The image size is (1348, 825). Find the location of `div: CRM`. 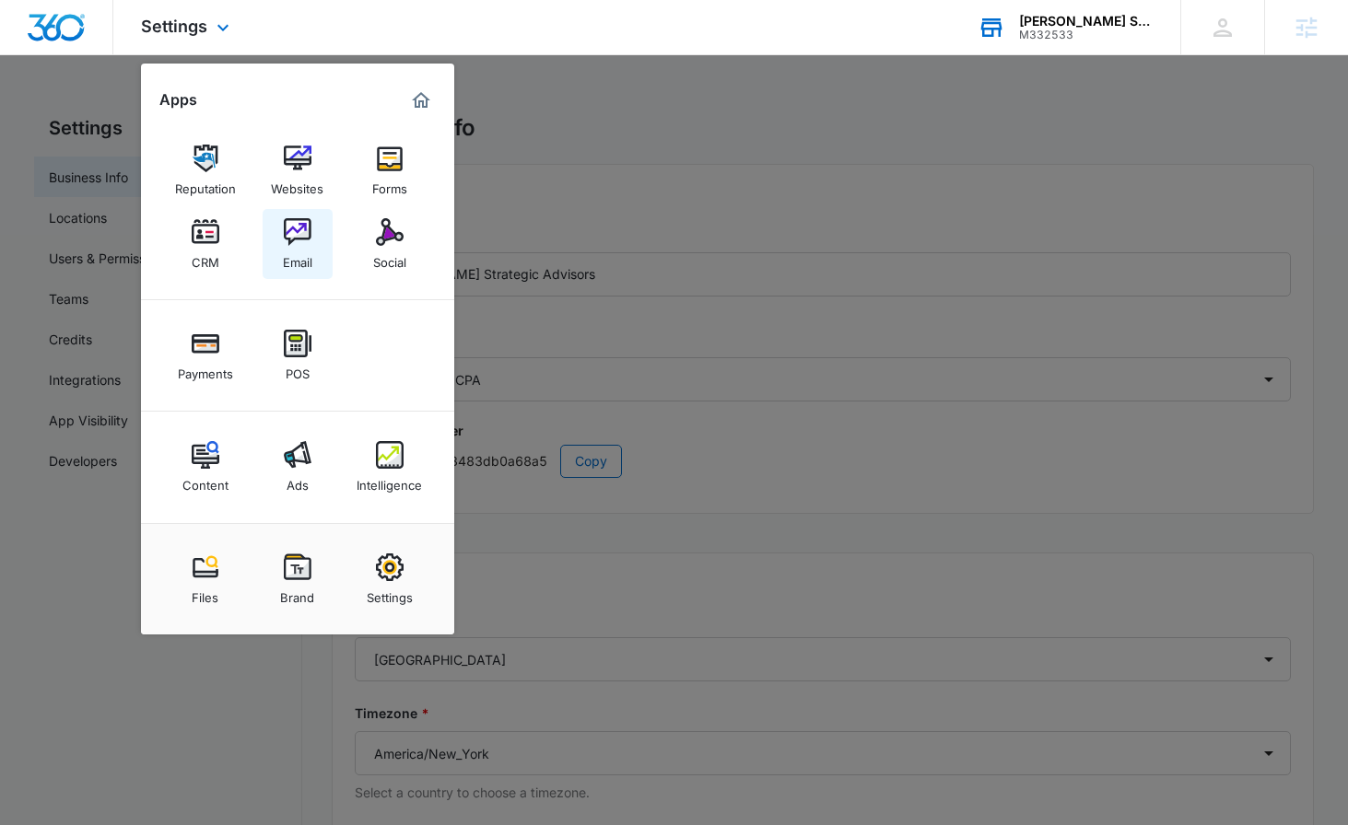

div: CRM is located at coordinates (205, 258).